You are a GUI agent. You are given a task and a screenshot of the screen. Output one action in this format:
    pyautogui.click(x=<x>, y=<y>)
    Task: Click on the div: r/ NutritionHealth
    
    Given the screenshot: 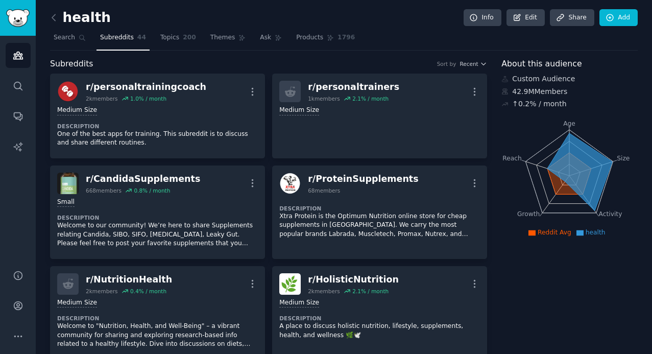 What is the action you would take?
    pyautogui.click(x=129, y=279)
    